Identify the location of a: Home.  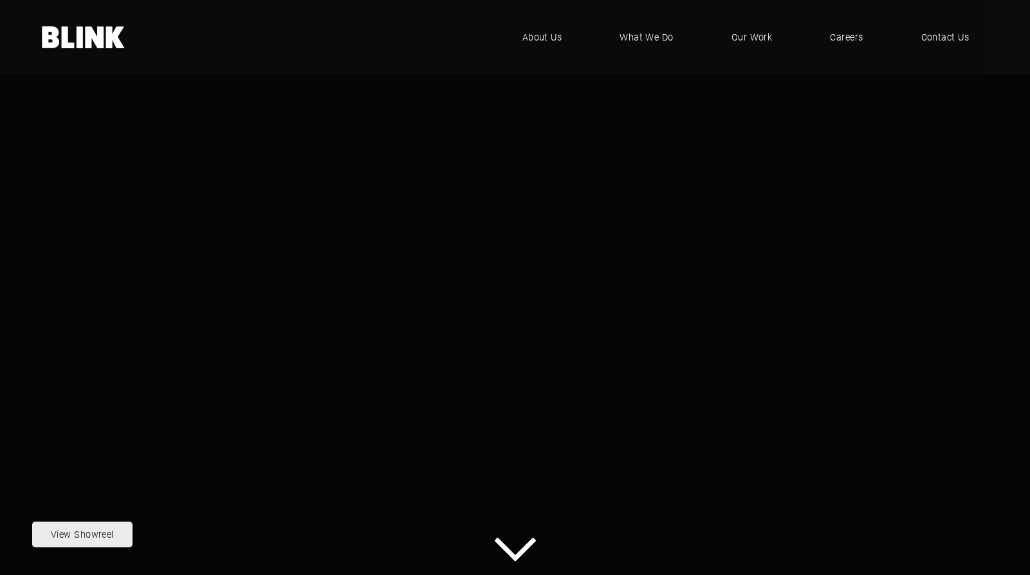
(84, 37).